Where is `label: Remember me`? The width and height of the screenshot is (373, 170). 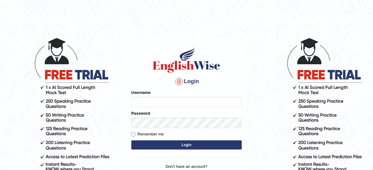 label: Remember me is located at coordinates (147, 135).